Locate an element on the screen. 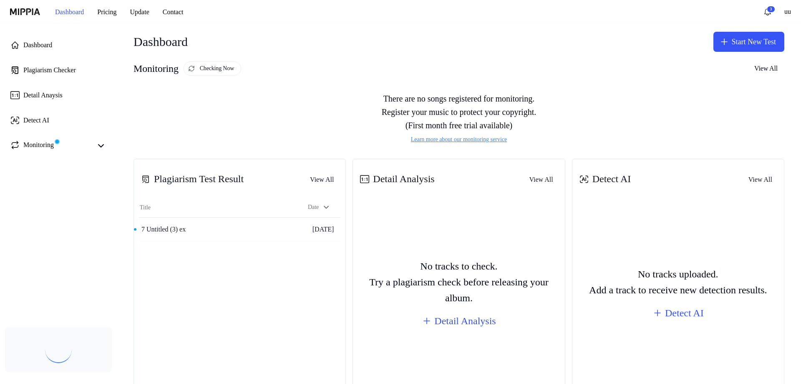 This screenshot has height=384, width=801. button: Dashboard is located at coordinates (72, 12).